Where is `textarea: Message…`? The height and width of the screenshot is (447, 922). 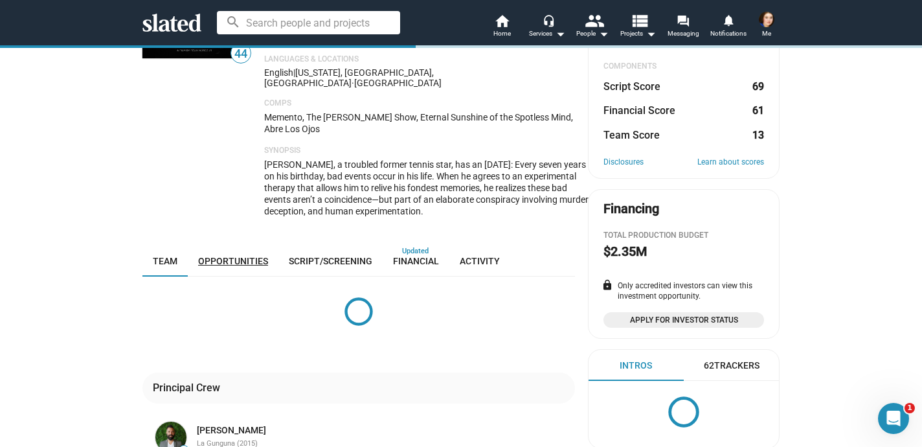 textarea: Message… is located at coordinates (129, 331).